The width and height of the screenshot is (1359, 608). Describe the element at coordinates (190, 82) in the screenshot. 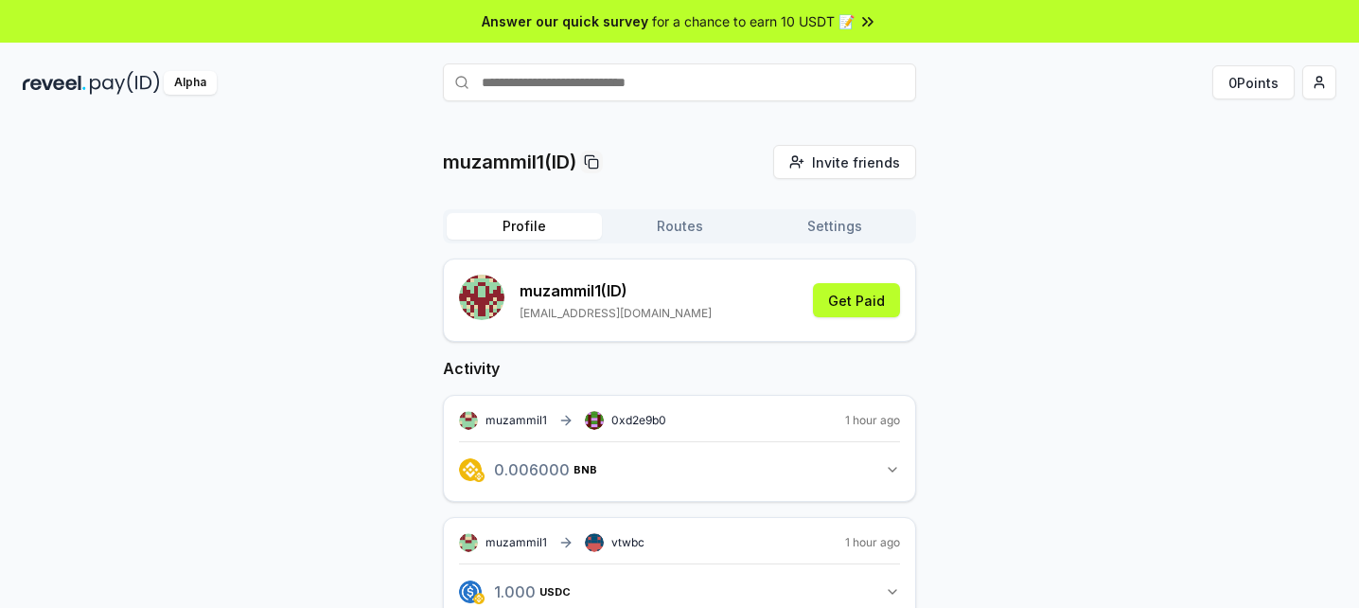

I see `div: Alpha` at that location.